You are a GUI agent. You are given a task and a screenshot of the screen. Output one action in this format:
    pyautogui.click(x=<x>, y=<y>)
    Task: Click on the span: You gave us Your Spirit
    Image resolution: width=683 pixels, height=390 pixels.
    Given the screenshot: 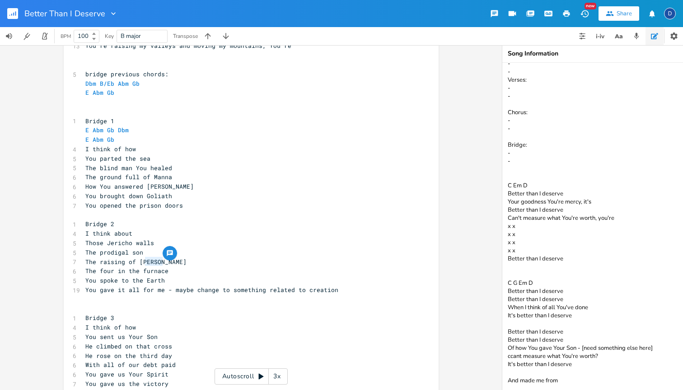 What is the action you would take?
    pyautogui.click(x=127, y=375)
    